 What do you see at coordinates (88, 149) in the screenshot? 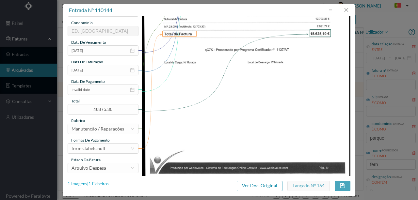
I see `div: forms.labels.null` at bounding box center [88, 149].